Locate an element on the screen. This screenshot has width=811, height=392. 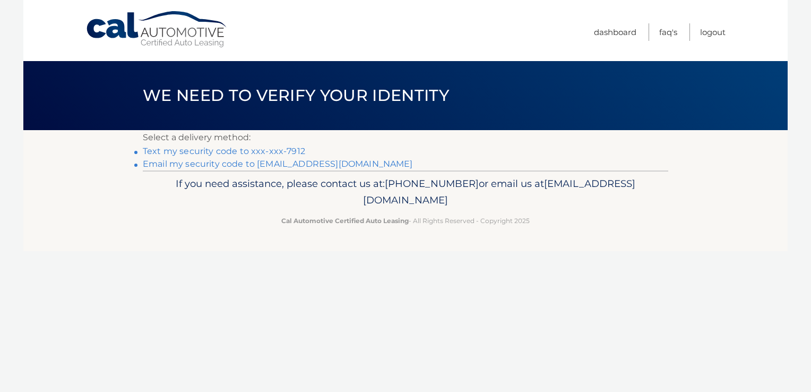
a: Cal Automotive is located at coordinates (157, 29).